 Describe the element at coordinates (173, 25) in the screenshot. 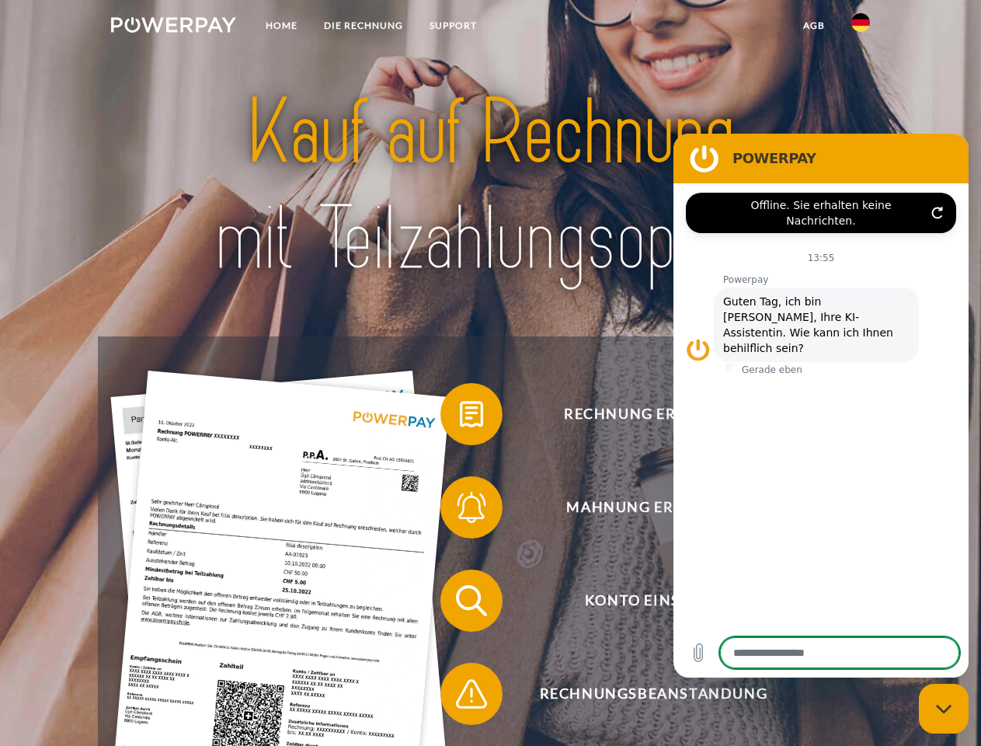

I see `img: logo-powerpay-white.svg` at that location.